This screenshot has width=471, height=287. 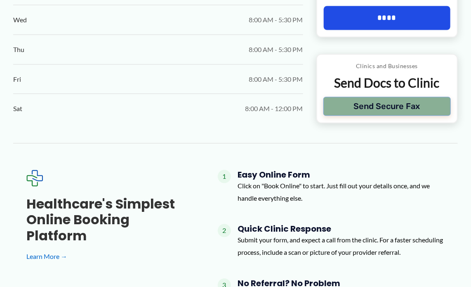 What do you see at coordinates (17, 80) in the screenshot?
I see `span: Fri` at bounding box center [17, 80].